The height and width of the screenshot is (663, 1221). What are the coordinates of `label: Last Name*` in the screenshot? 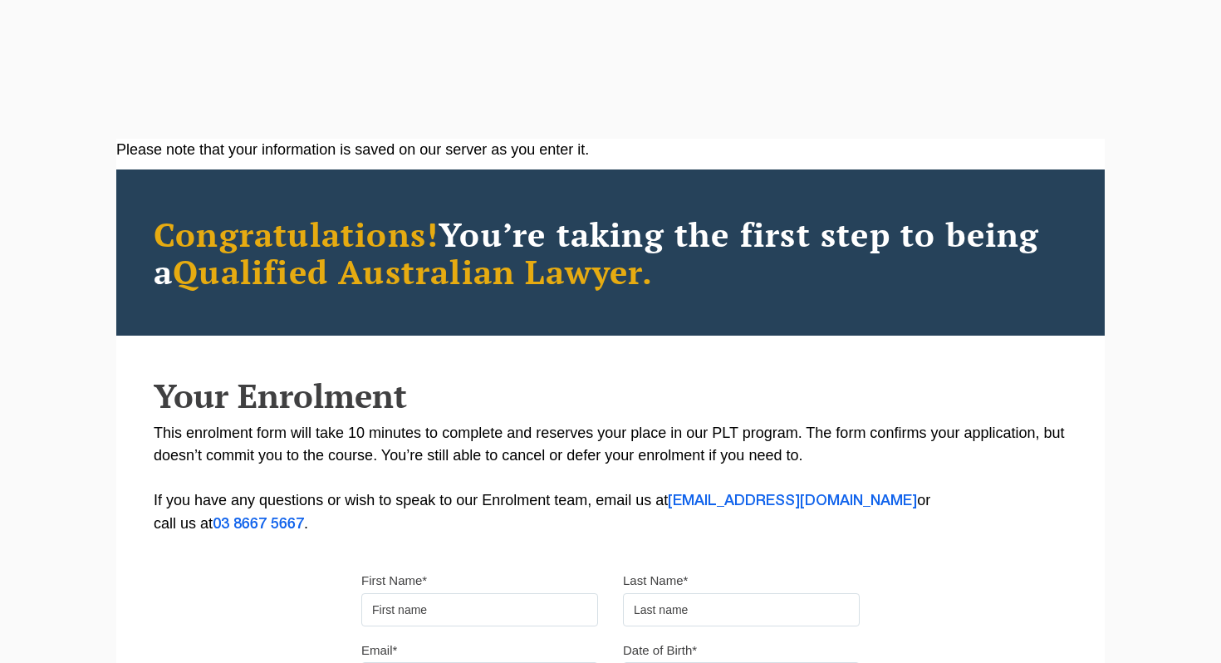 It's located at (656, 581).